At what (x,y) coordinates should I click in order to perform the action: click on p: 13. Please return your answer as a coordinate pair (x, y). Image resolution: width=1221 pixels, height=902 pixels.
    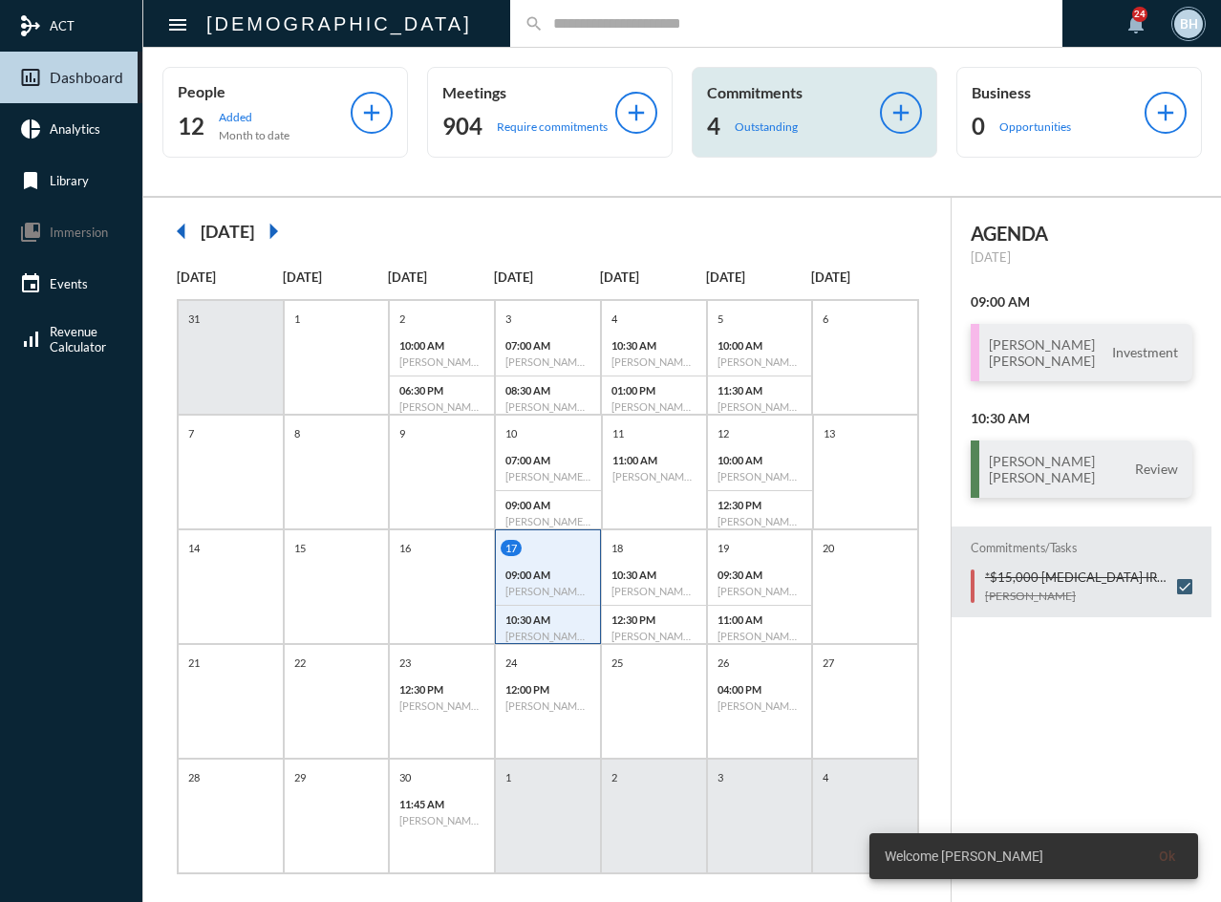
    Looking at the image, I should click on (829, 433).